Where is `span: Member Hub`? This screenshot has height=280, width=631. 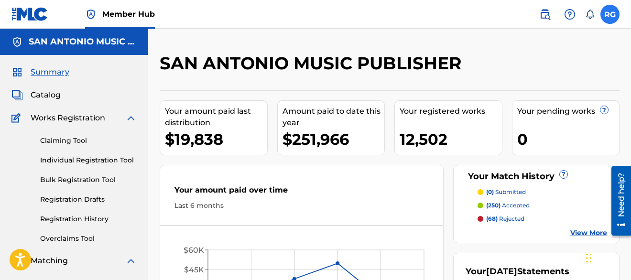
span: Member Hub is located at coordinates (129, 14).